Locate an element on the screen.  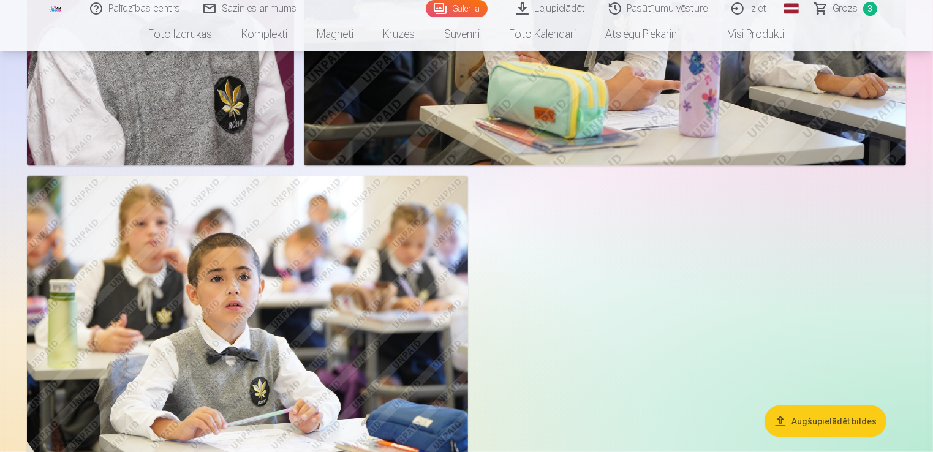
a: Foto kalendāri is located at coordinates (543, 34).